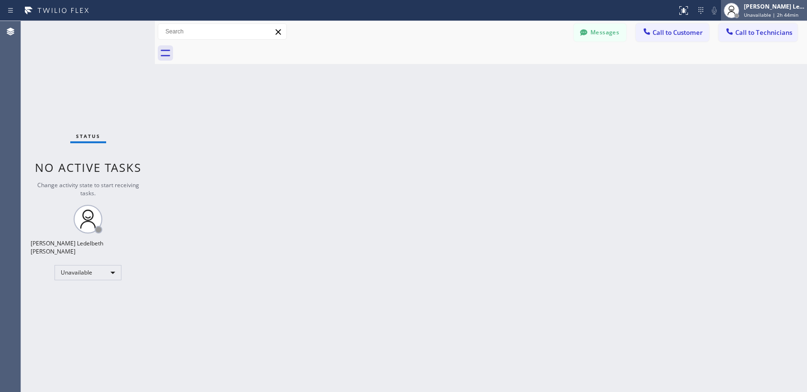 The width and height of the screenshot is (807, 392). What do you see at coordinates (222, 32) in the screenshot?
I see `input: Search` at bounding box center [222, 32].